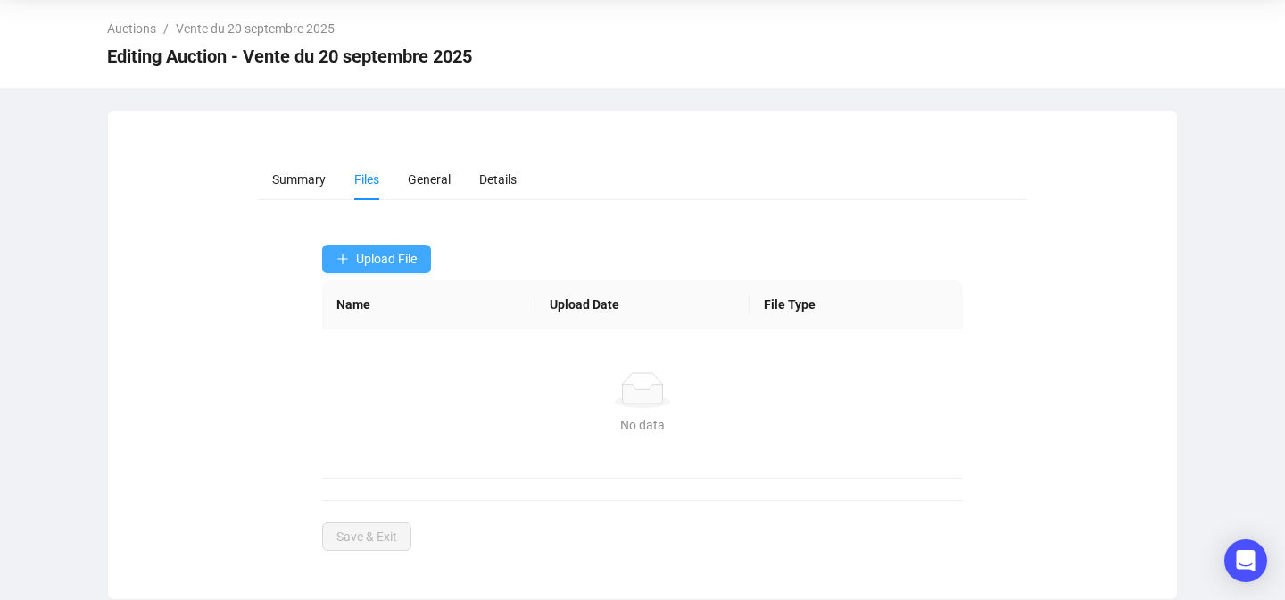 This screenshot has height=600, width=1285. I want to click on button: Upload File, so click(377, 259).